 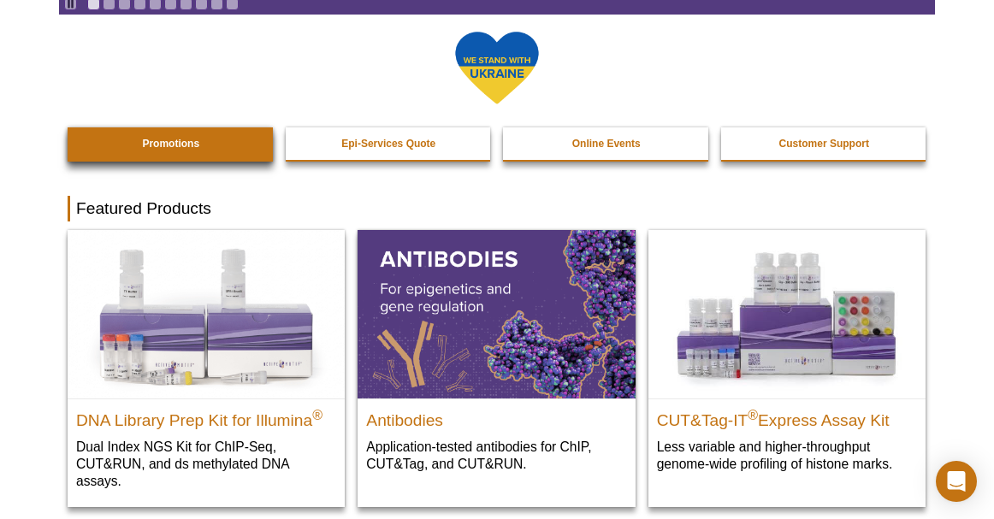 What do you see at coordinates (607, 144) in the screenshot?
I see `a: Online Events` at bounding box center [607, 144].